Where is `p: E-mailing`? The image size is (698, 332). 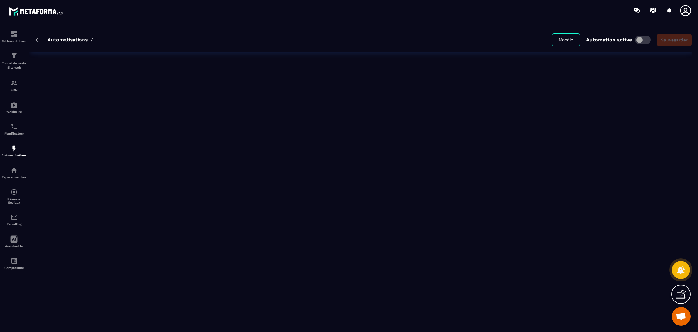
p: E-mailing is located at coordinates (14, 224).